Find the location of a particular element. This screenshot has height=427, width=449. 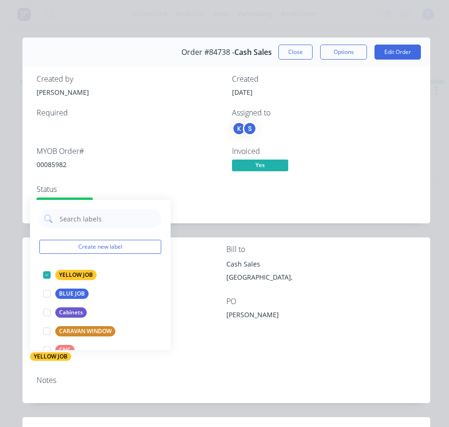

div: MYOB Order # is located at coordinates (128, 151).